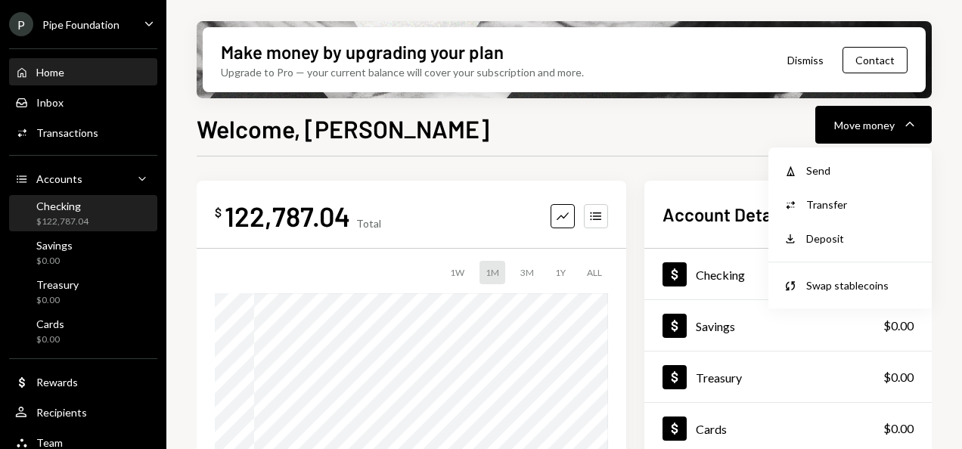  What do you see at coordinates (805, 60) in the screenshot?
I see `button: Dismiss` at bounding box center [805, 60].